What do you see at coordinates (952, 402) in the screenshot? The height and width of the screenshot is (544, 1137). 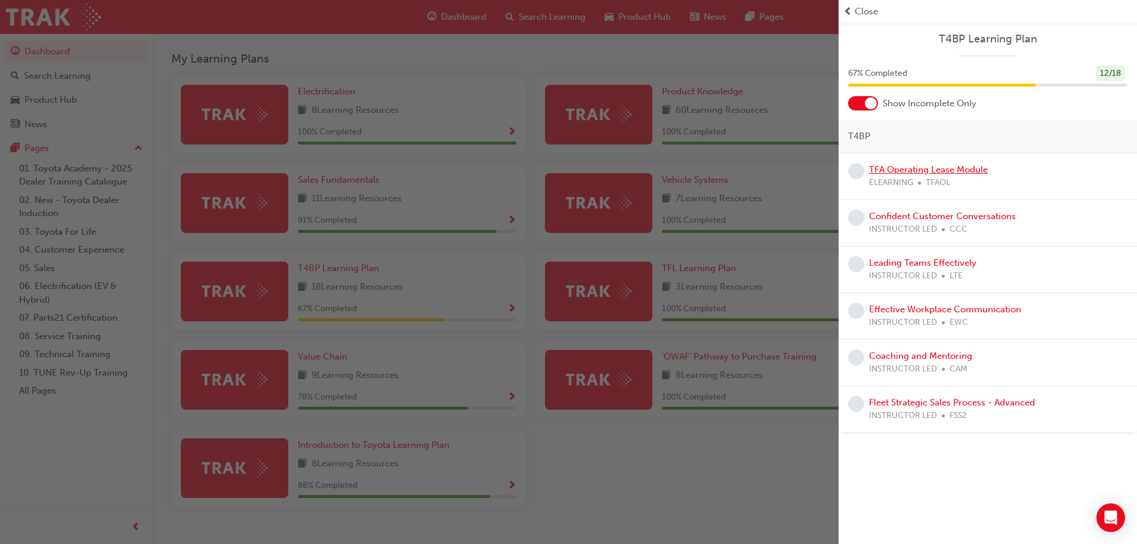 I see `a: Fleet Strategic Sales Process - Advanced` at bounding box center [952, 402].